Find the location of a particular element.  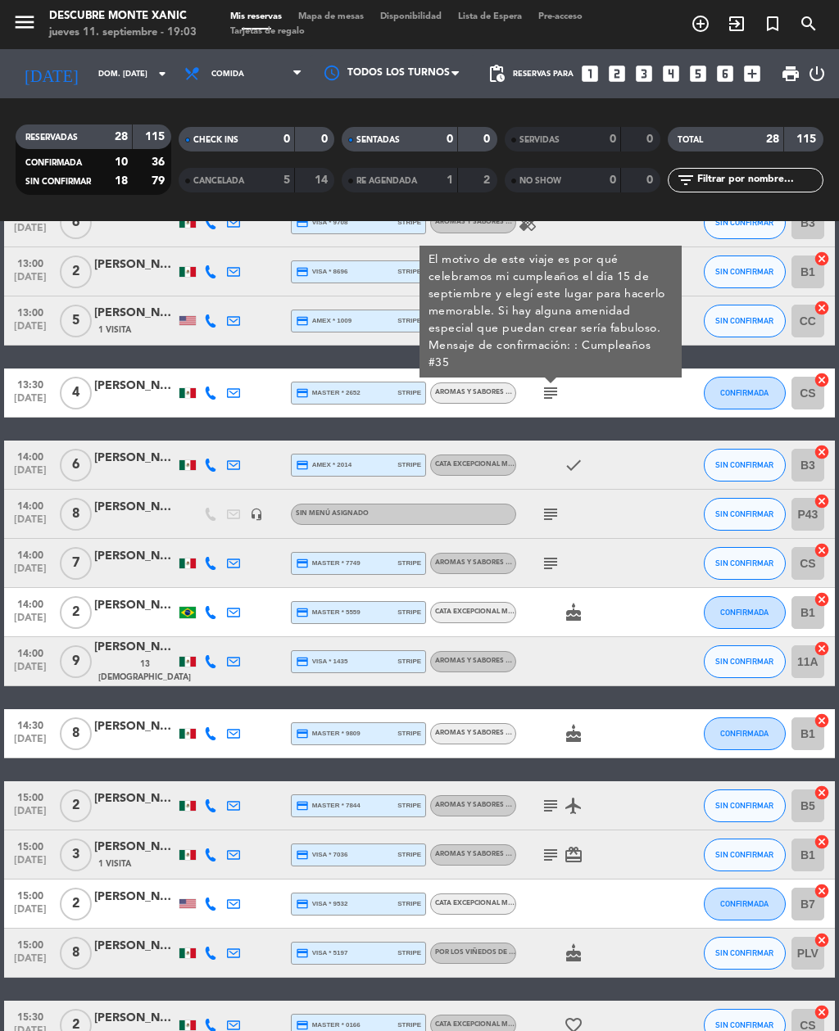

strong: 115 is located at coordinates (807, 139).